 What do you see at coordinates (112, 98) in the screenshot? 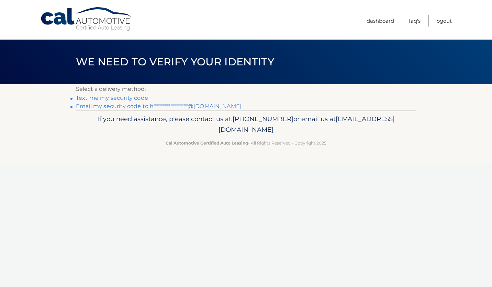
I see `a: Text me my security code` at bounding box center [112, 98].